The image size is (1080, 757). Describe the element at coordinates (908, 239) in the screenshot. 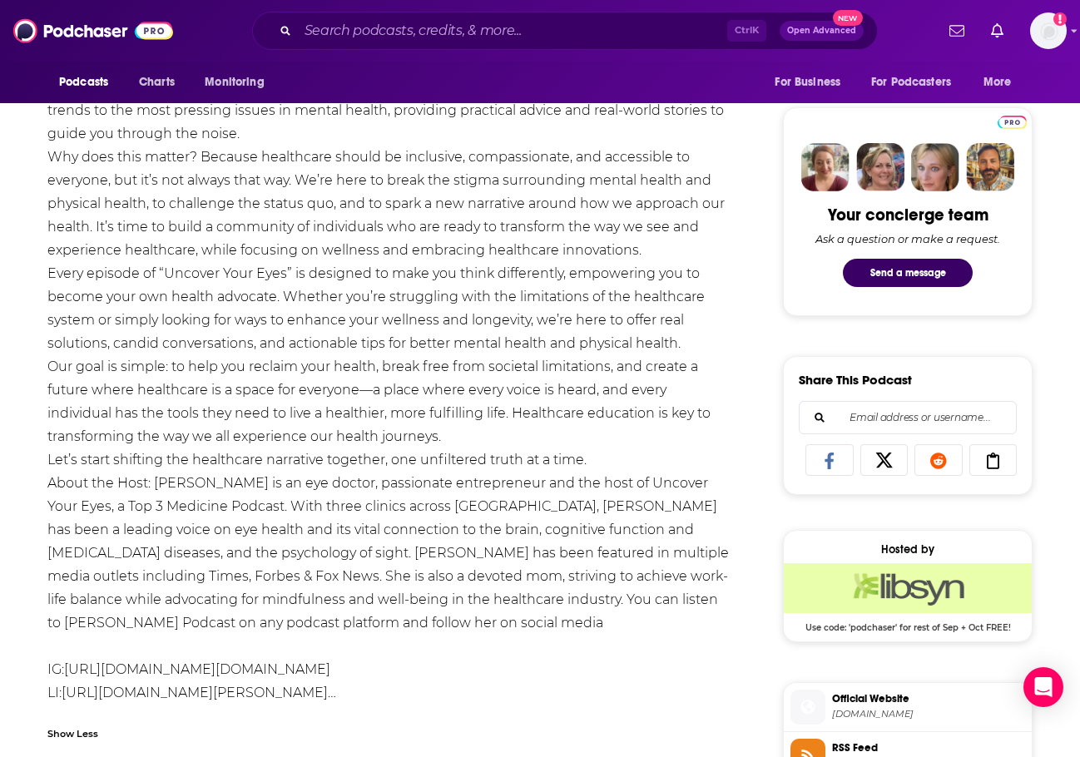

I see `div: Ask a question or make a request.` at that location.